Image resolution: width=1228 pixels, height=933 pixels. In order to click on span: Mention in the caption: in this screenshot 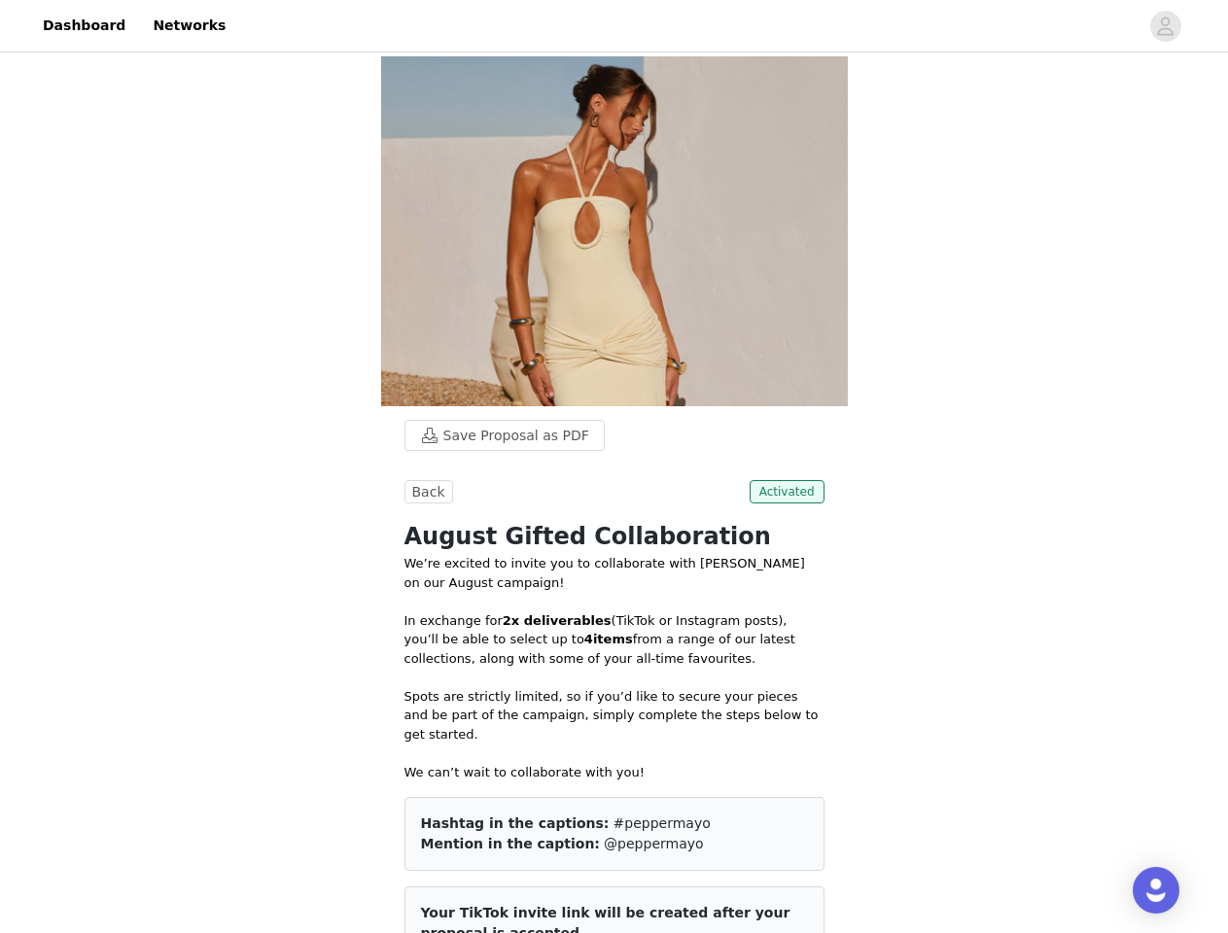, I will do `click(510, 844)`.